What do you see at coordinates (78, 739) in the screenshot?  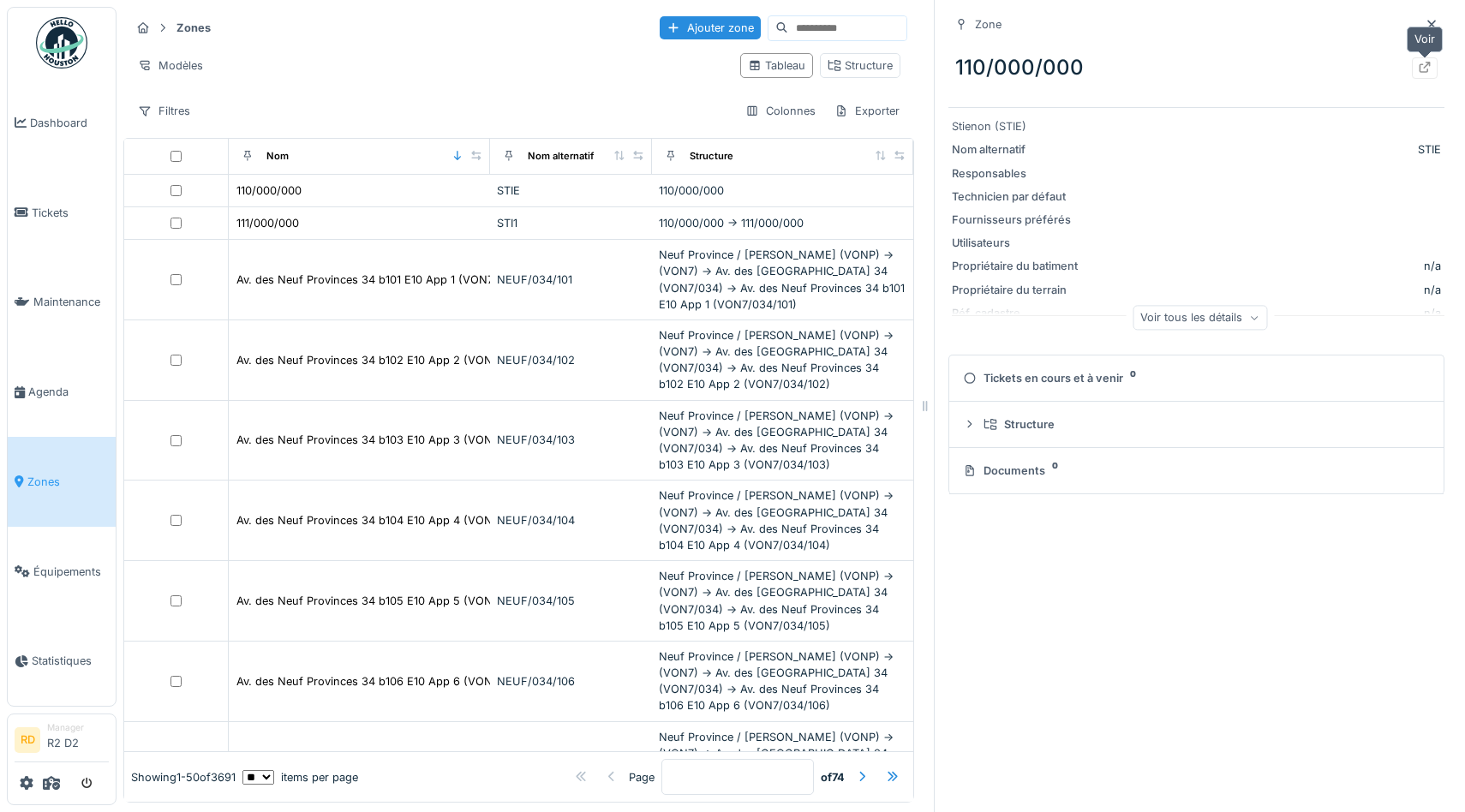 I see `li: R2 D2` at bounding box center [78, 739].